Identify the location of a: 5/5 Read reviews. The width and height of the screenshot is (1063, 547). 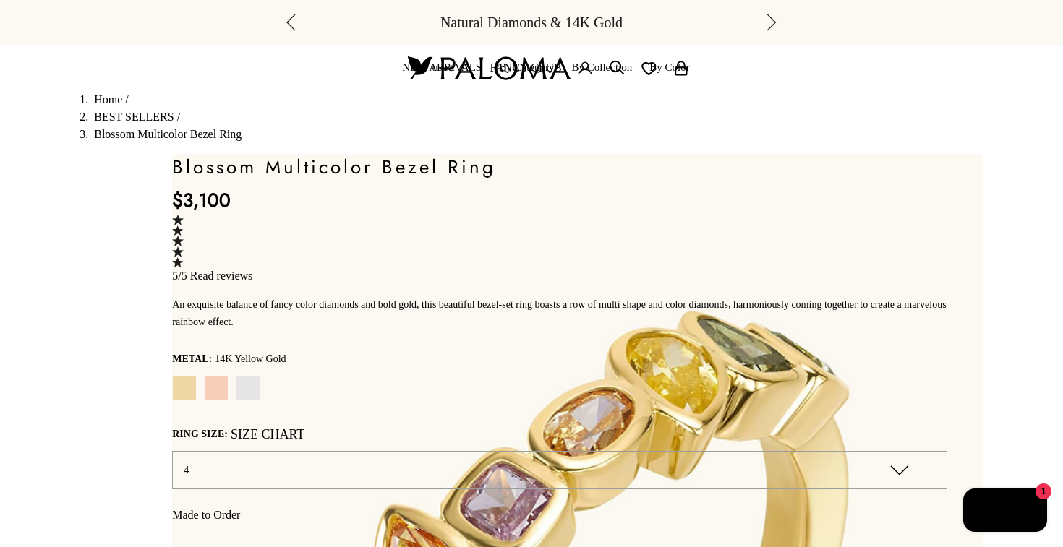
(560, 248).